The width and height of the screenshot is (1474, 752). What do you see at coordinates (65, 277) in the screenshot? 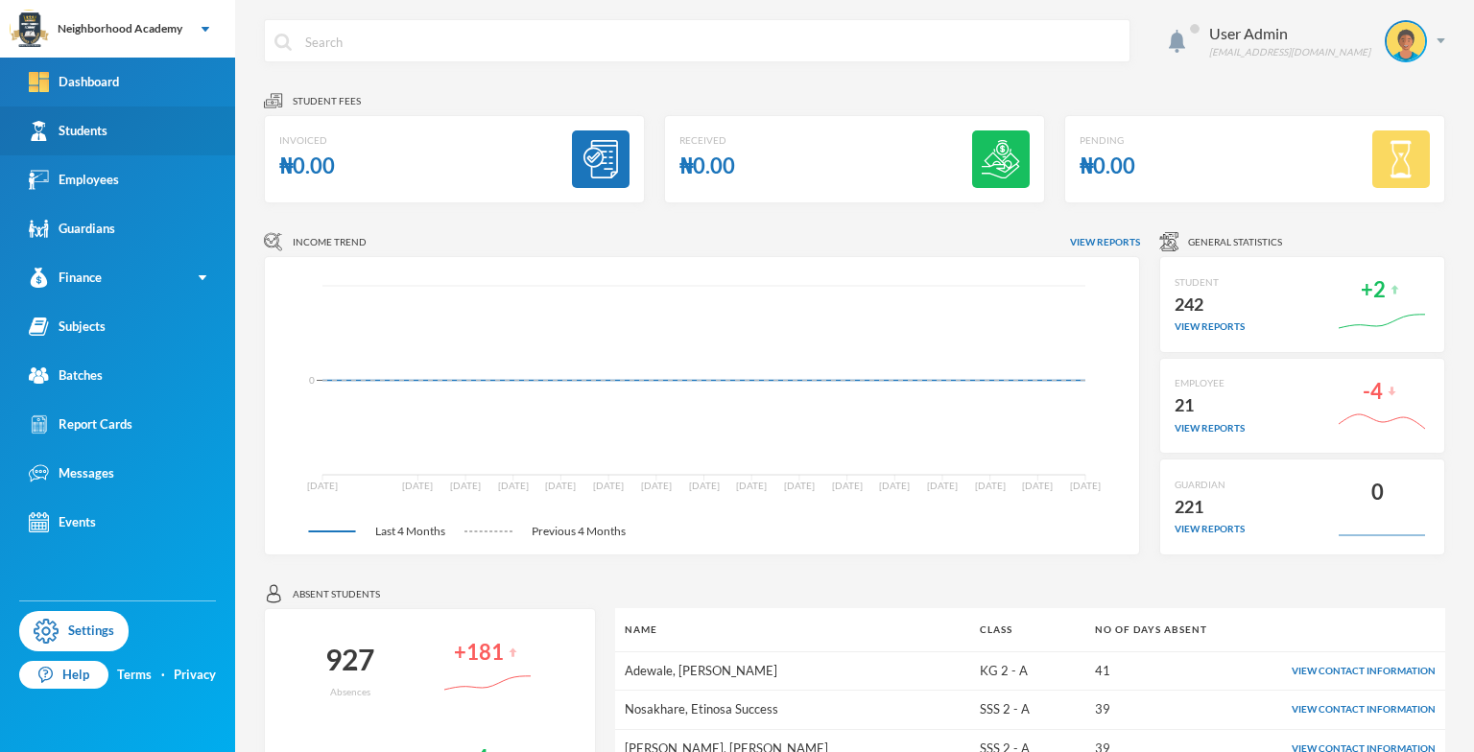
I see `div: Finance` at bounding box center [65, 277].